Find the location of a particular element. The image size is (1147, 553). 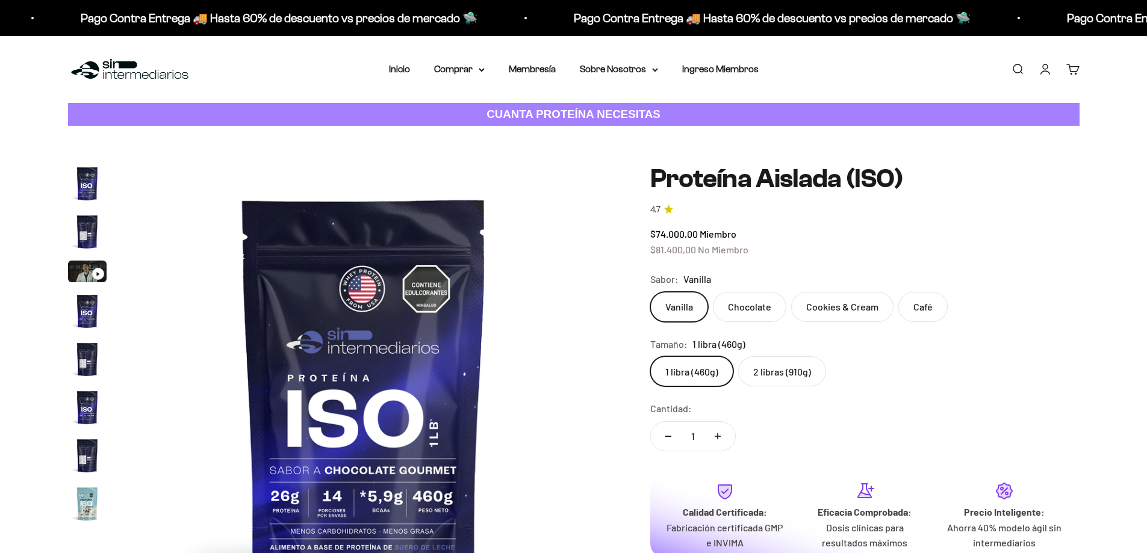

p: Fabricación certificada GMP e INVIMA is located at coordinates (725, 535).